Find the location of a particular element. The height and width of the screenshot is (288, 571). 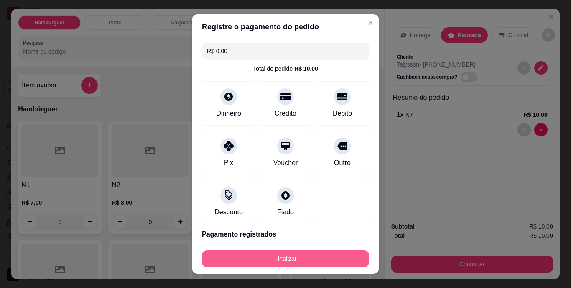

header: Registre o pagamento do pedido is located at coordinates (286, 27).